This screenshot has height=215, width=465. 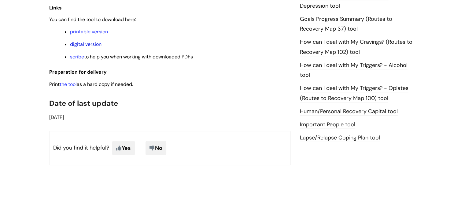 What do you see at coordinates (354, 70) in the screenshot?
I see `a: How can I deal with My Triggers? - Alcohol tool` at bounding box center [354, 70].